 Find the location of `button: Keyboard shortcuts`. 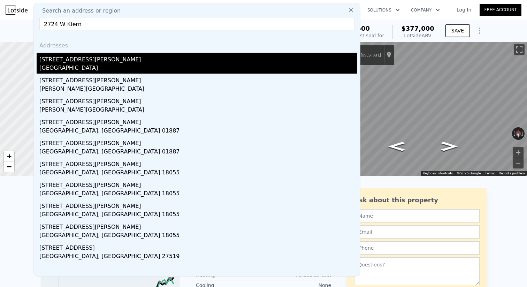

button: Keyboard shortcuts is located at coordinates (438, 173).